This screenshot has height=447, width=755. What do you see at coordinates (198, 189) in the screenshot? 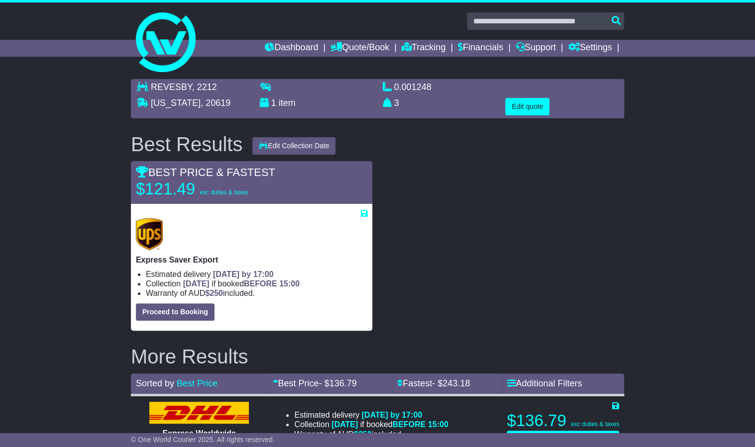
I see `p: $121.49` at bounding box center [198, 189].